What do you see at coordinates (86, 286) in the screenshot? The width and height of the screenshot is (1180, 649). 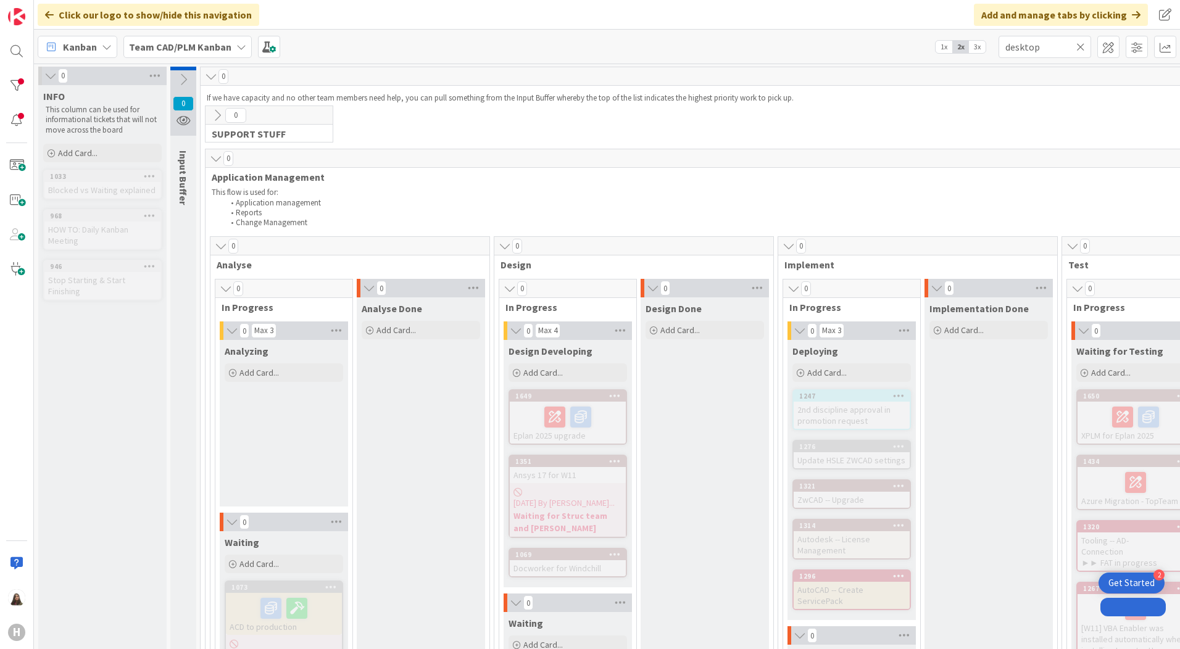 I see `span: Stop Starting & Start Finishing` at bounding box center [86, 286].